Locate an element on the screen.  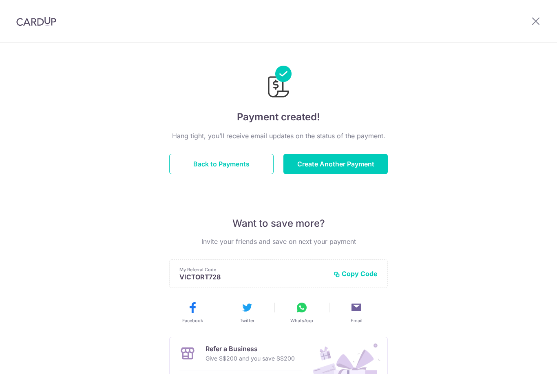
button: Twitter is located at coordinates (247, 312).